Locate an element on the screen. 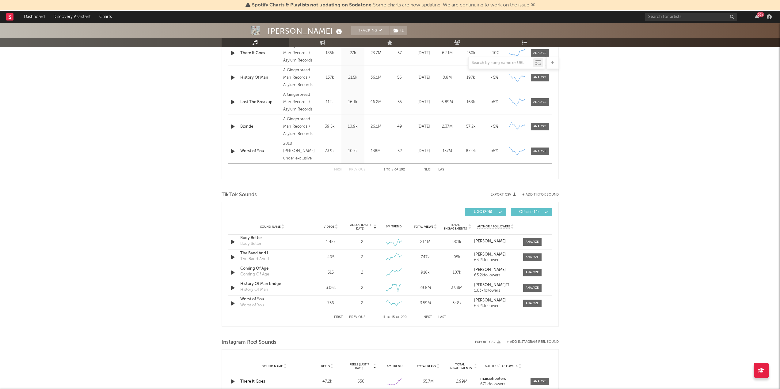  div: 56 is located at coordinates (400, 78).